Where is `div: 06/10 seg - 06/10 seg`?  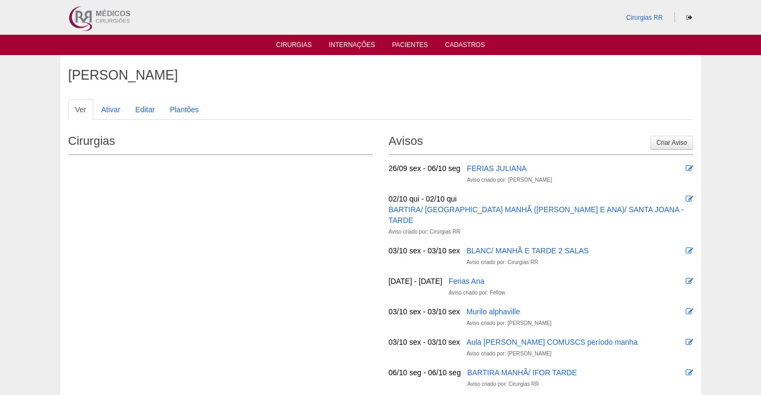 div: 06/10 seg - 06/10 seg is located at coordinates (425, 372).